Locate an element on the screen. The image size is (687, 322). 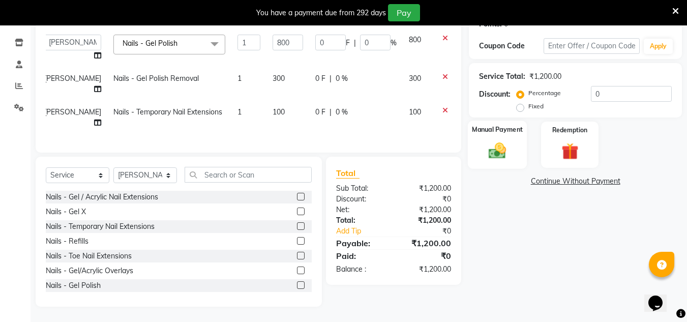
img: _gift.svg is located at coordinates (570, 151).